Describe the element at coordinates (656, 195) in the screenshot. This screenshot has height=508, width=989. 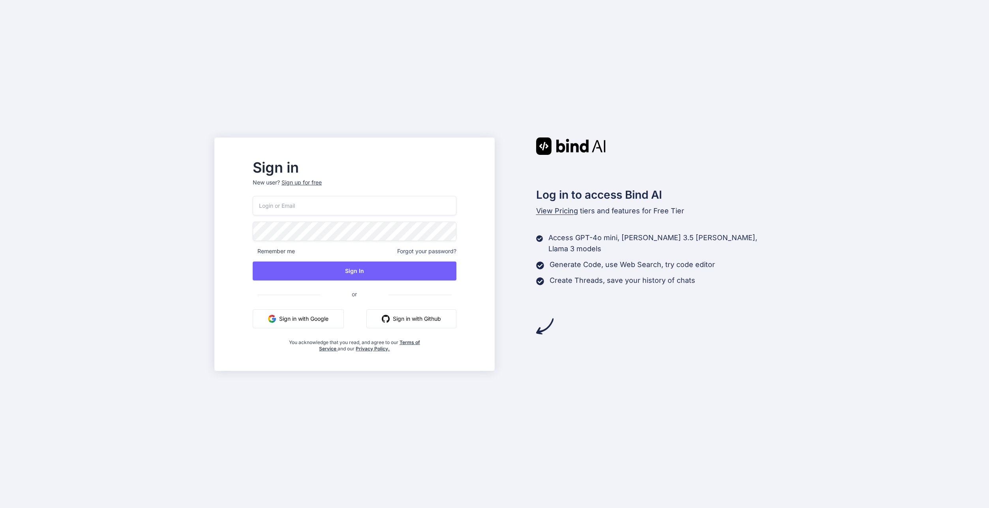
I see `h2: Log in to access Bind AI` at that location.